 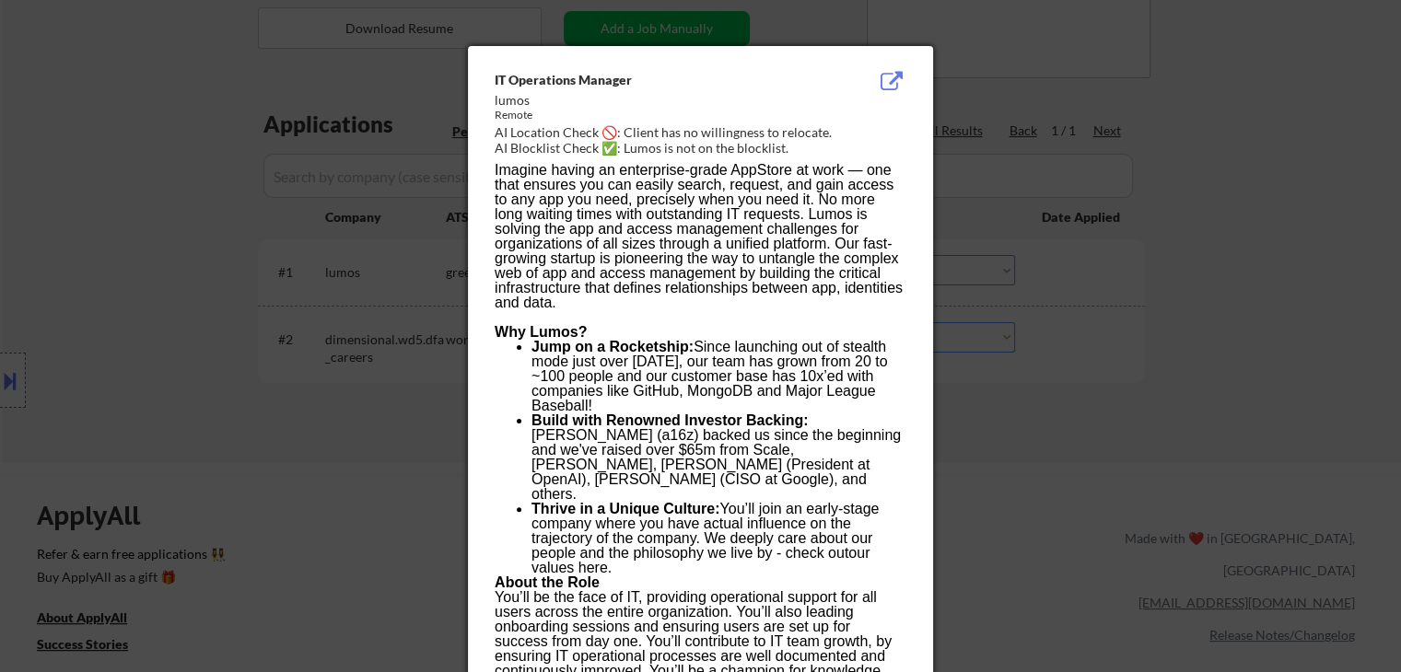 What do you see at coordinates (700, 560) in the screenshot?
I see `a: our values here` at bounding box center [700, 560].